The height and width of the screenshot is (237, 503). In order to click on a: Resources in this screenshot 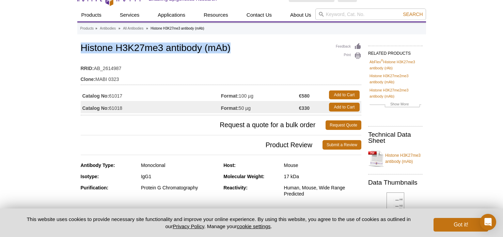, I will do `click(216, 15)`.